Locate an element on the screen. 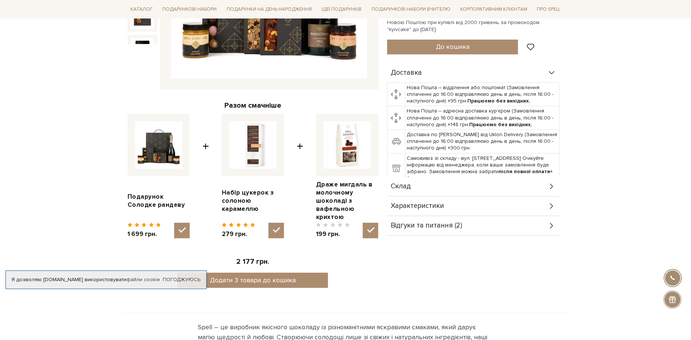  span: Відгуки та питання (2) is located at coordinates (427, 226).